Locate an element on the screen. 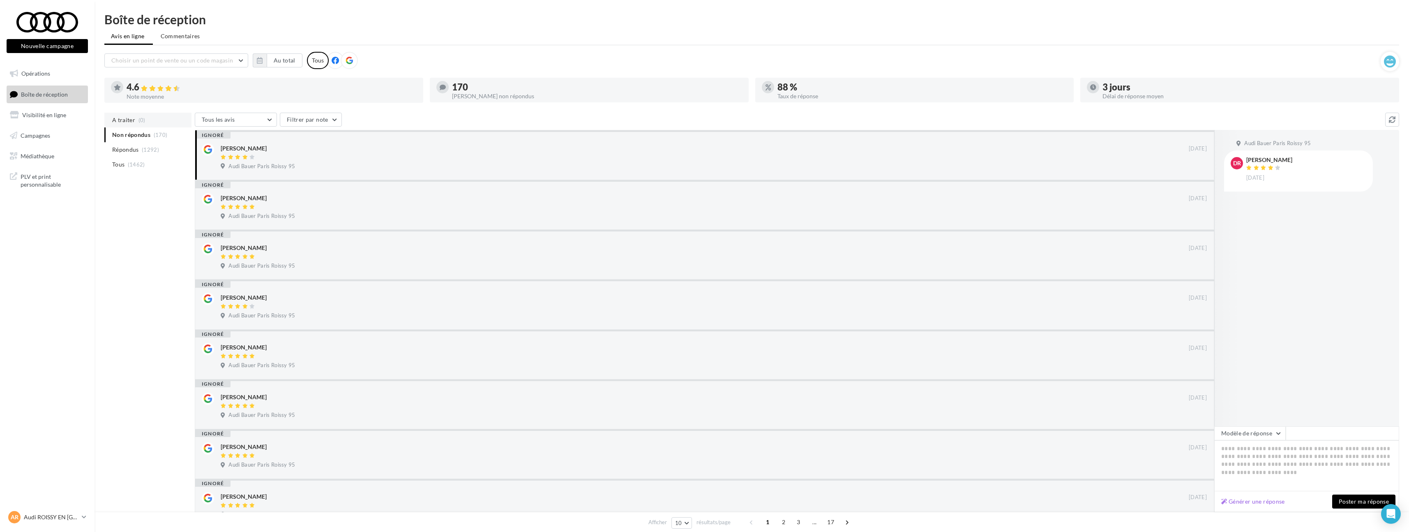 The image size is (1409, 532). span: Répondus is located at coordinates (125, 150).